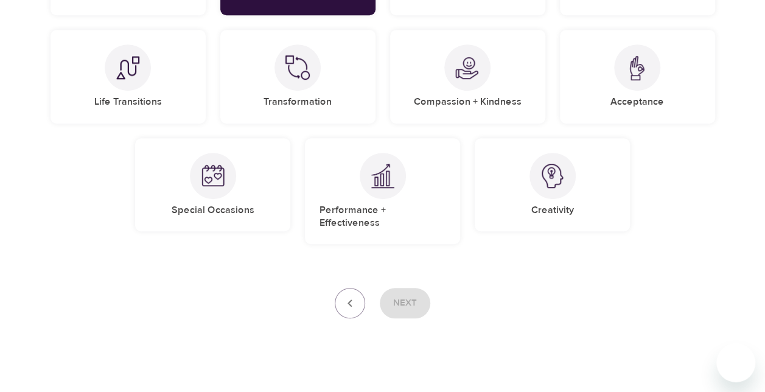 This screenshot has width=765, height=392. Describe the element at coordinates (128, 68) in the screenshot. I see `img: Life Transitions` at that location.